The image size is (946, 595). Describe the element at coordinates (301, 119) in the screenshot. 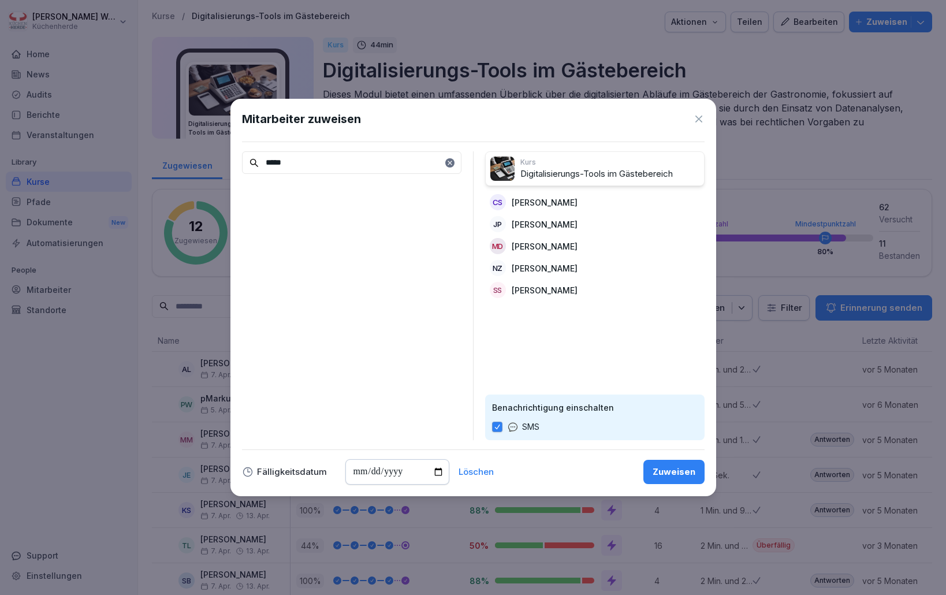

I see `h1: Mitarbeiter zuweisen` at that location.